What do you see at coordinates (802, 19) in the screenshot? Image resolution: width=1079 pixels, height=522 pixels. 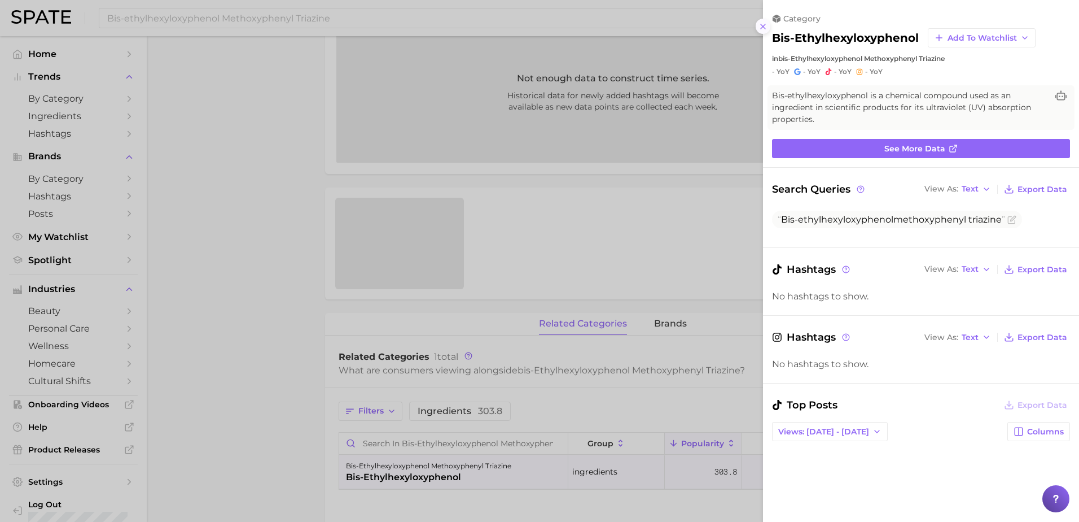 I see `span: category` at bounding box center [802, 19].